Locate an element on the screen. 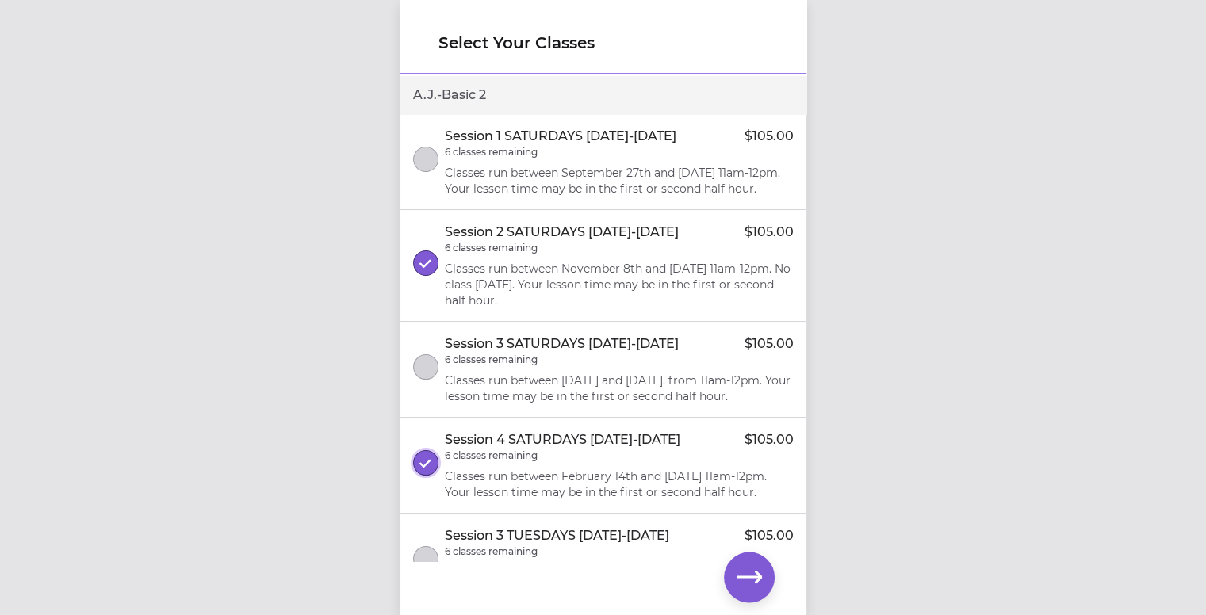  h1: Select Your Classes is located at coordinates (603, 43).